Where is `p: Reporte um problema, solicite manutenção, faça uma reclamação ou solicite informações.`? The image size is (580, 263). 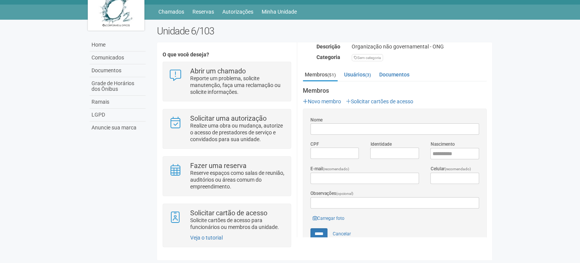
p: Reporte um problema, solicite manutenção, faça uma reclamação ou solicite informações. is located at coordinates (237, 85).